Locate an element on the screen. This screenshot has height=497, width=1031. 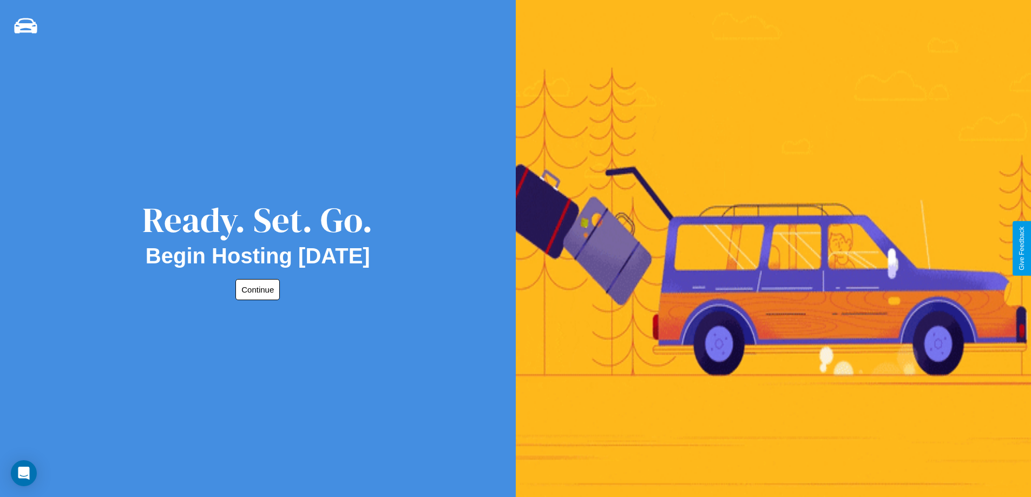
div: Open Intercom Messenger is located at coordinates (24, 473).